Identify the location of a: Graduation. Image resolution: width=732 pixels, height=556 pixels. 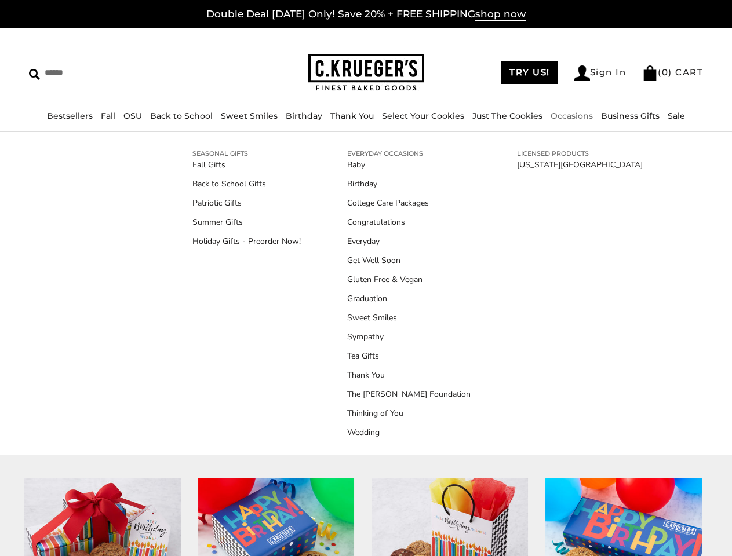
(408, 298).